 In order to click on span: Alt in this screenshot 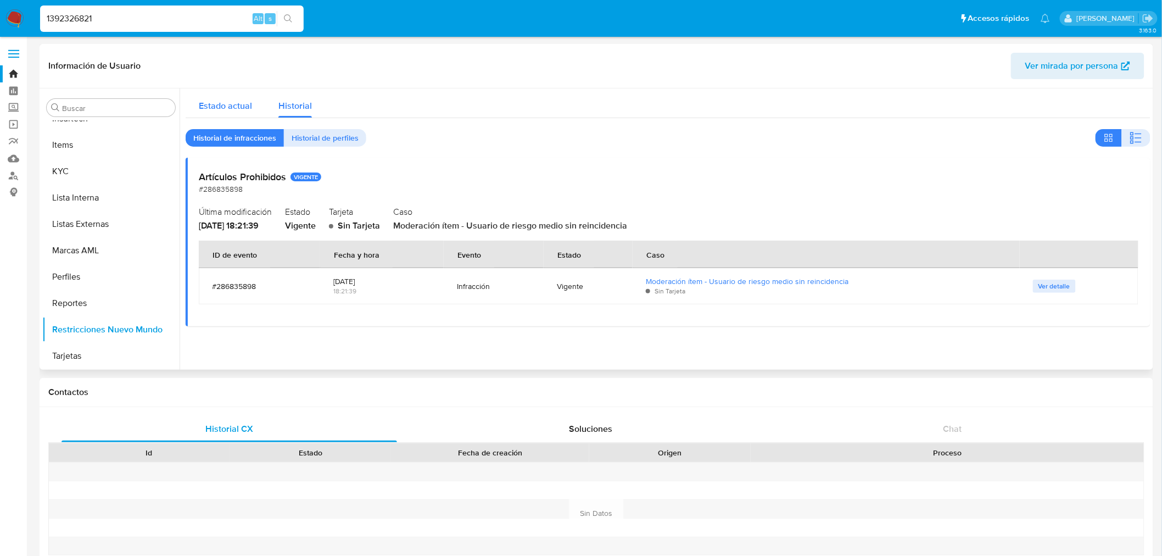, I will do `click(258, 18)`.